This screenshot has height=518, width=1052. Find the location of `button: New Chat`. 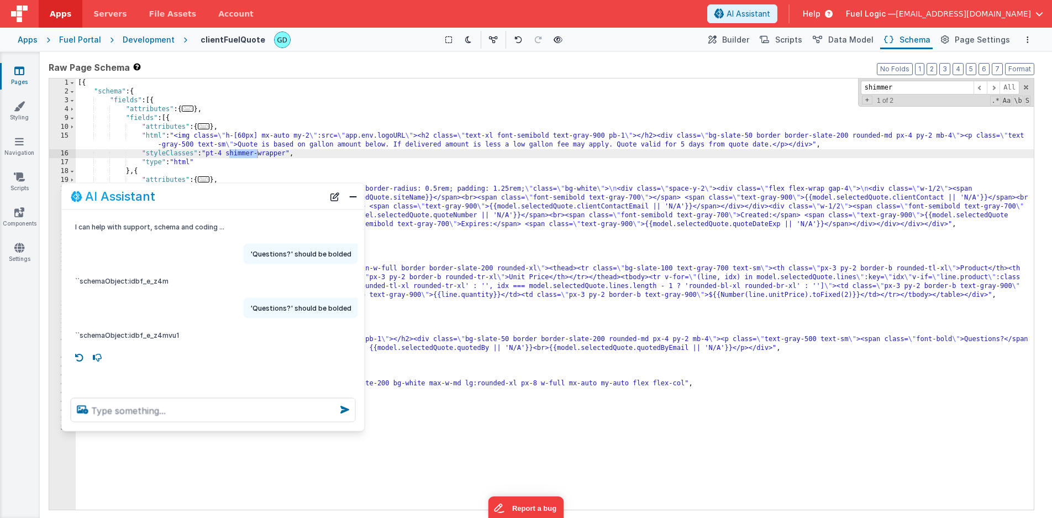

button: New Chat is located at coordinates (335, 196).